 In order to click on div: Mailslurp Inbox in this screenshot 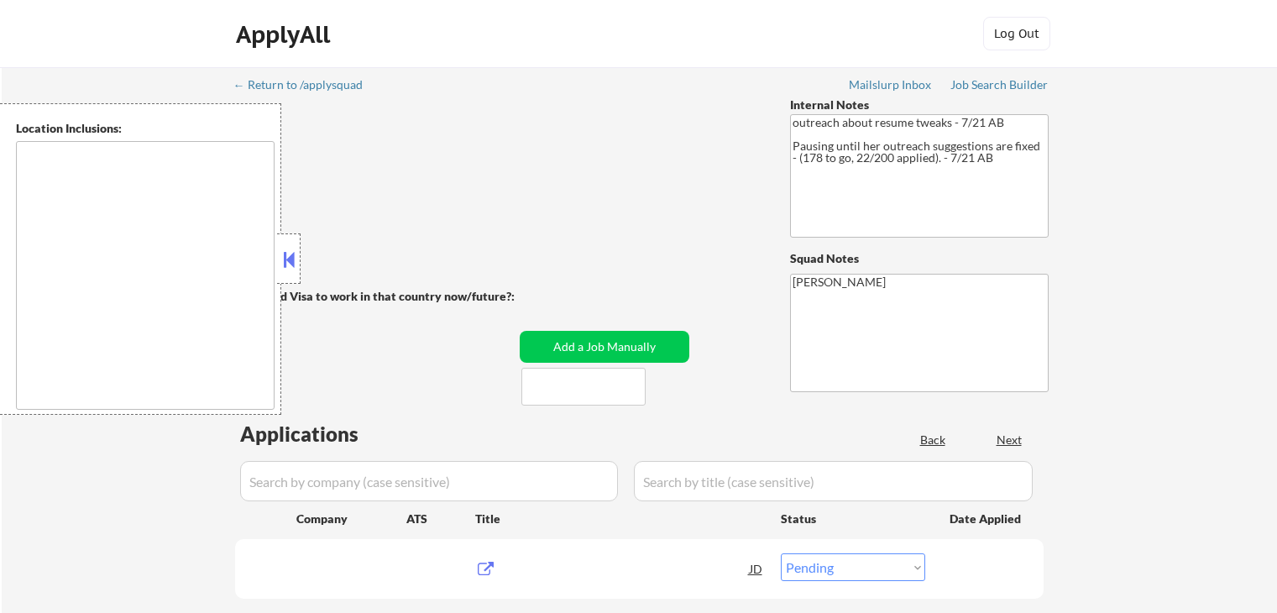, I will do `click(891, 85)`.